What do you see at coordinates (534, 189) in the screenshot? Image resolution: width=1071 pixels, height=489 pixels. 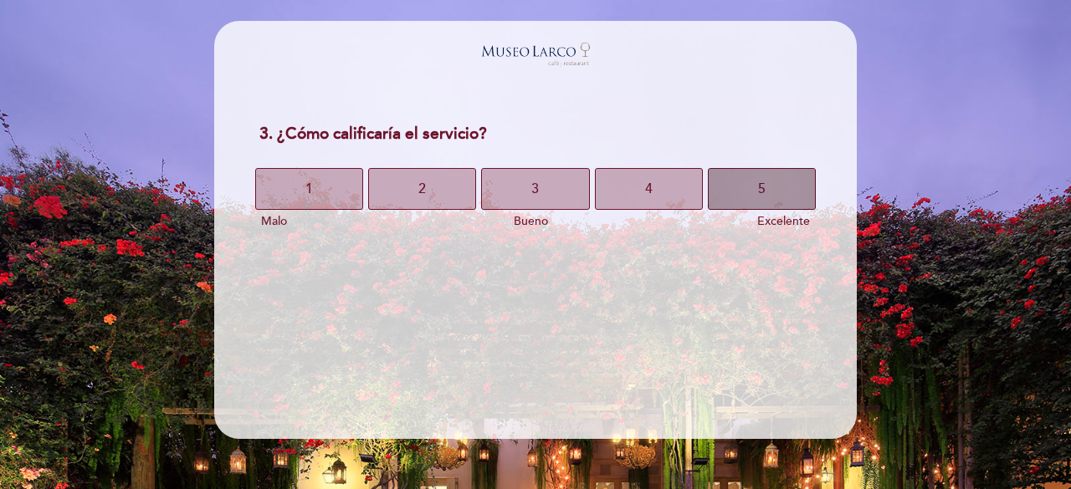 I see `button: 3` at bounding box center [534, 189].